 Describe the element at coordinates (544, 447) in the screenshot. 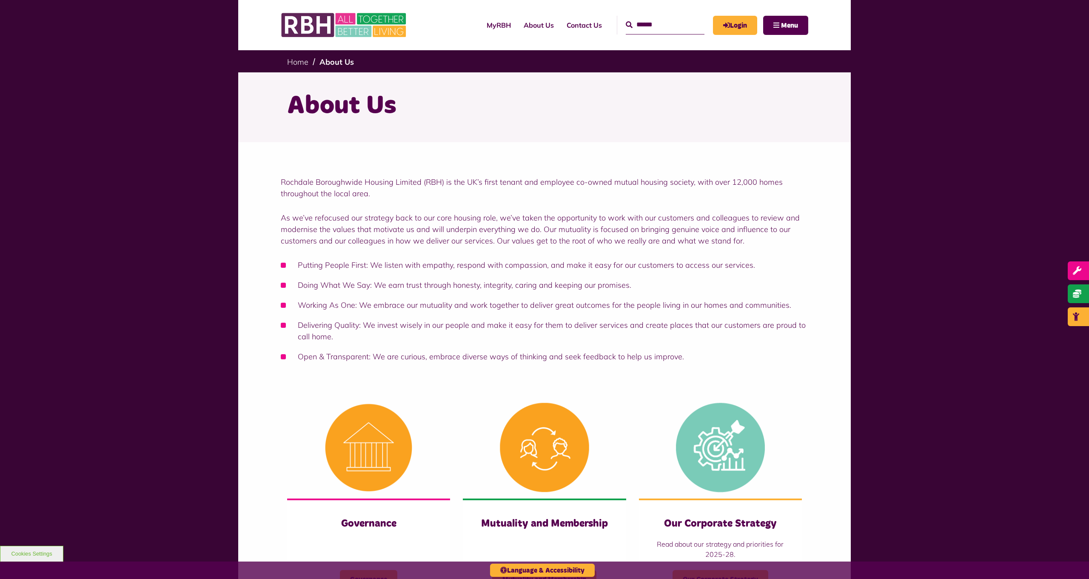

I see `img: Mutuality` at that location.